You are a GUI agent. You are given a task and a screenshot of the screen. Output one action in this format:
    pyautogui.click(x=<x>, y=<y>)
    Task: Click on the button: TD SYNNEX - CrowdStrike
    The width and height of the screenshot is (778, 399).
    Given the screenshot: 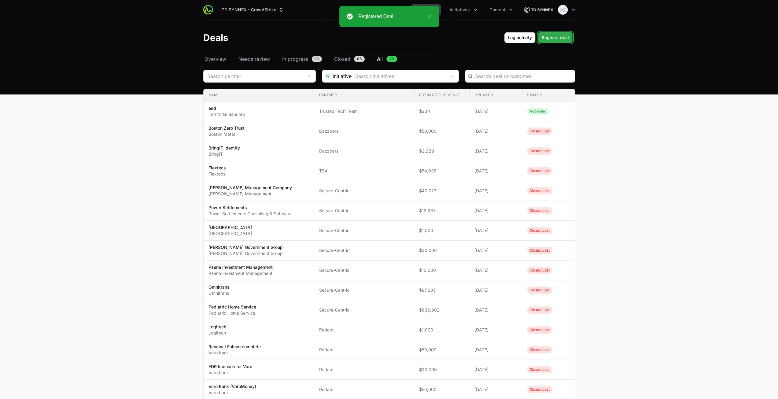 What is the action you would take?
    pyautogui.click(x=253, y=10)
    